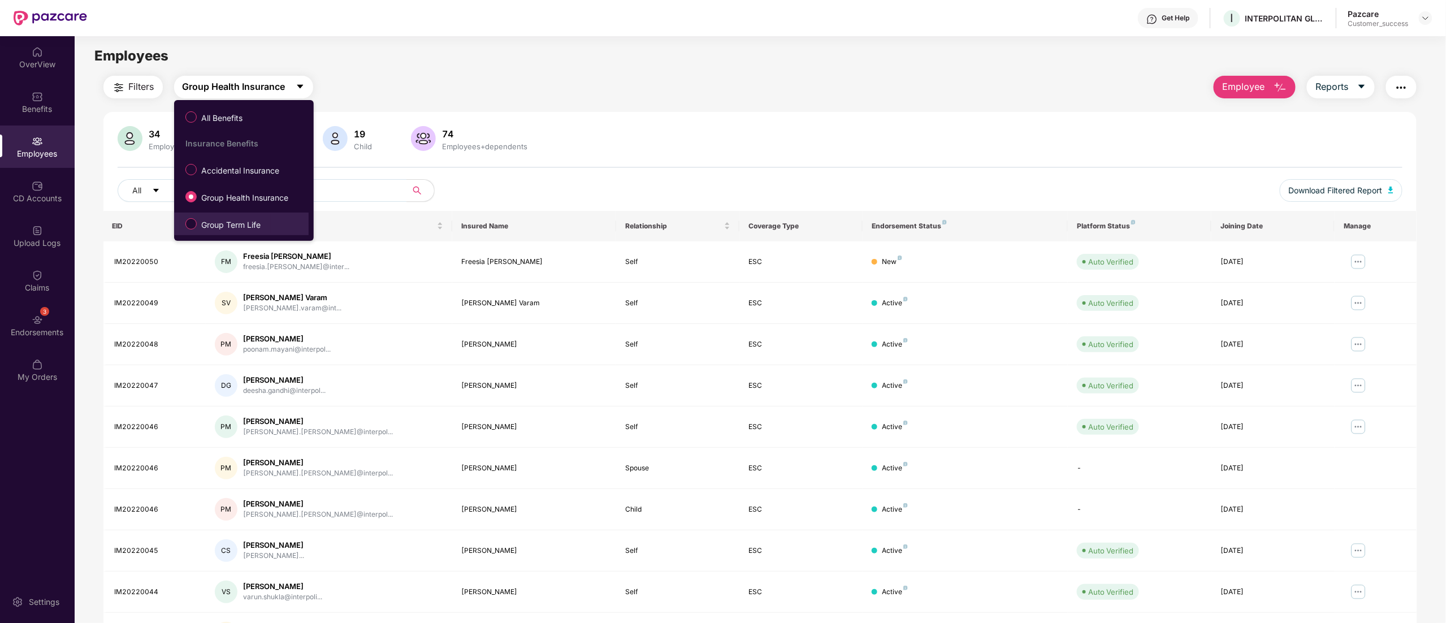 This screenshot has height=623, width=1446. I want to click on div: deesha.gandhi@interpol..., so click(284, 391).